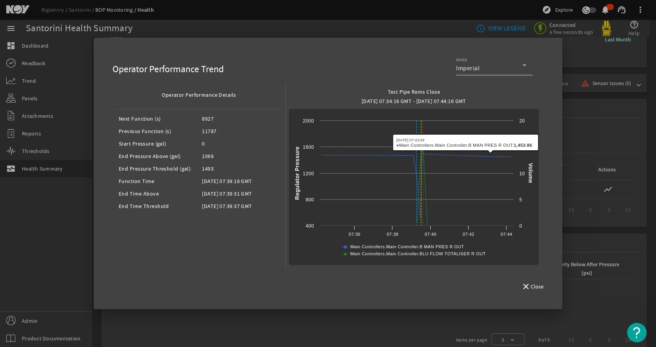 The height and width of the screenshot is (347, 656). Describe the element at coordinates (199, 95) in the screenshot. I see `div: Operator Performance Details` at that location.